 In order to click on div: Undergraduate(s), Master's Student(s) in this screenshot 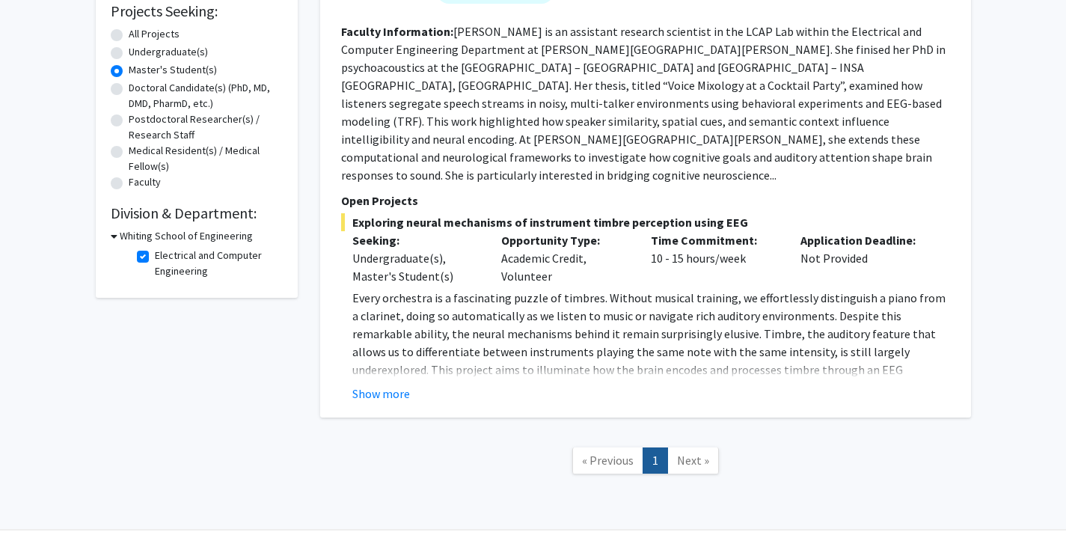, I will do `click(416, 267)`.